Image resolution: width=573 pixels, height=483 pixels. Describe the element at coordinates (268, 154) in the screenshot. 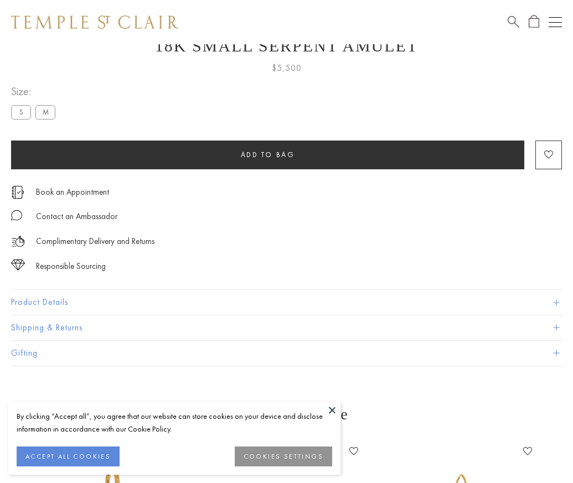

I see `span: Add to bag` at that location.